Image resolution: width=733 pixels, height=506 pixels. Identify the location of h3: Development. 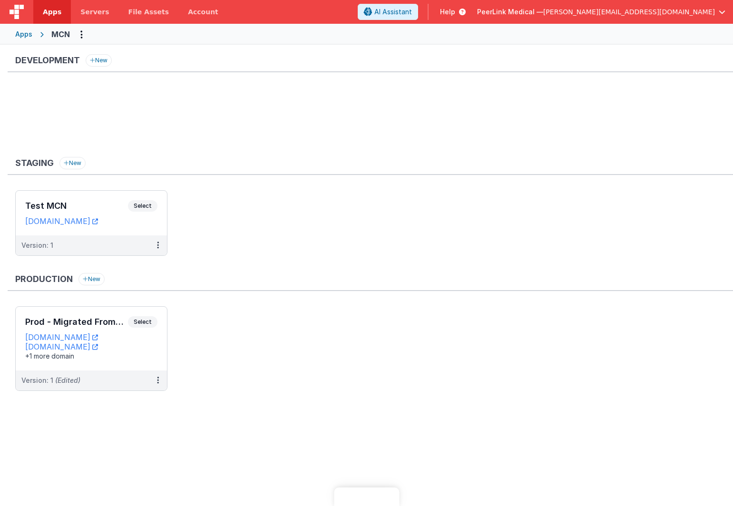
(48, 60).